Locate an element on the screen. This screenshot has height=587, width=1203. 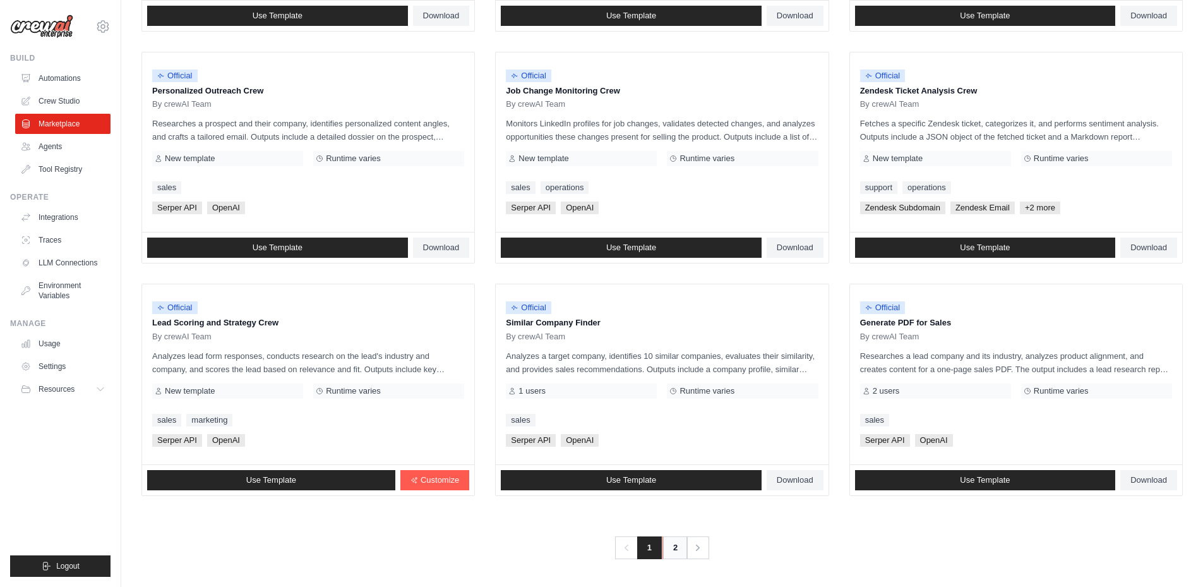
span: Resources is located at coordinates (56, 389).